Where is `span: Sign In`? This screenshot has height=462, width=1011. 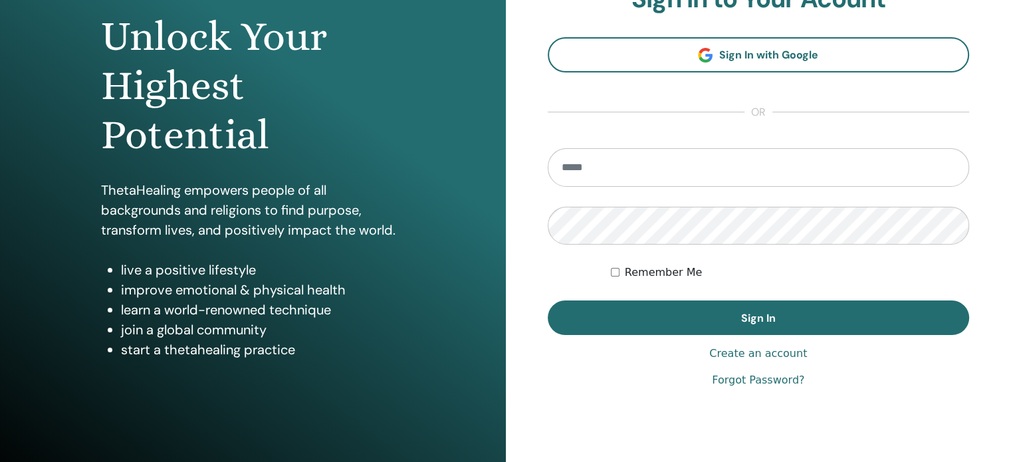 span: Sign In is located at coordinates (758, 318).